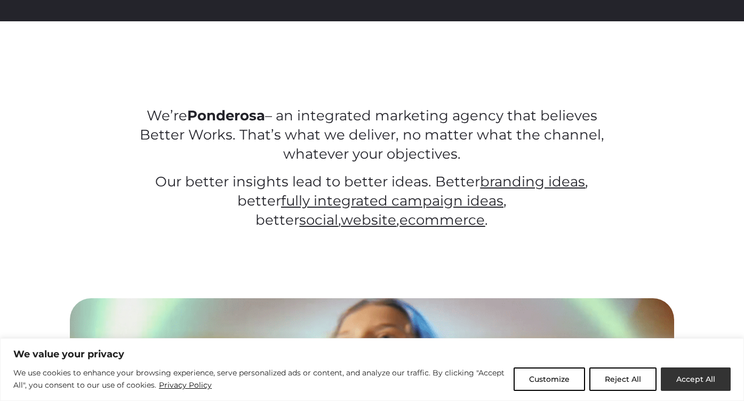 This screenshot has width=744, height=401. Describe the element at coordinates (372, 202) in the screenshot. I see `p: Our better insights lead to better ideas. Better , better , better , , .` at that location.